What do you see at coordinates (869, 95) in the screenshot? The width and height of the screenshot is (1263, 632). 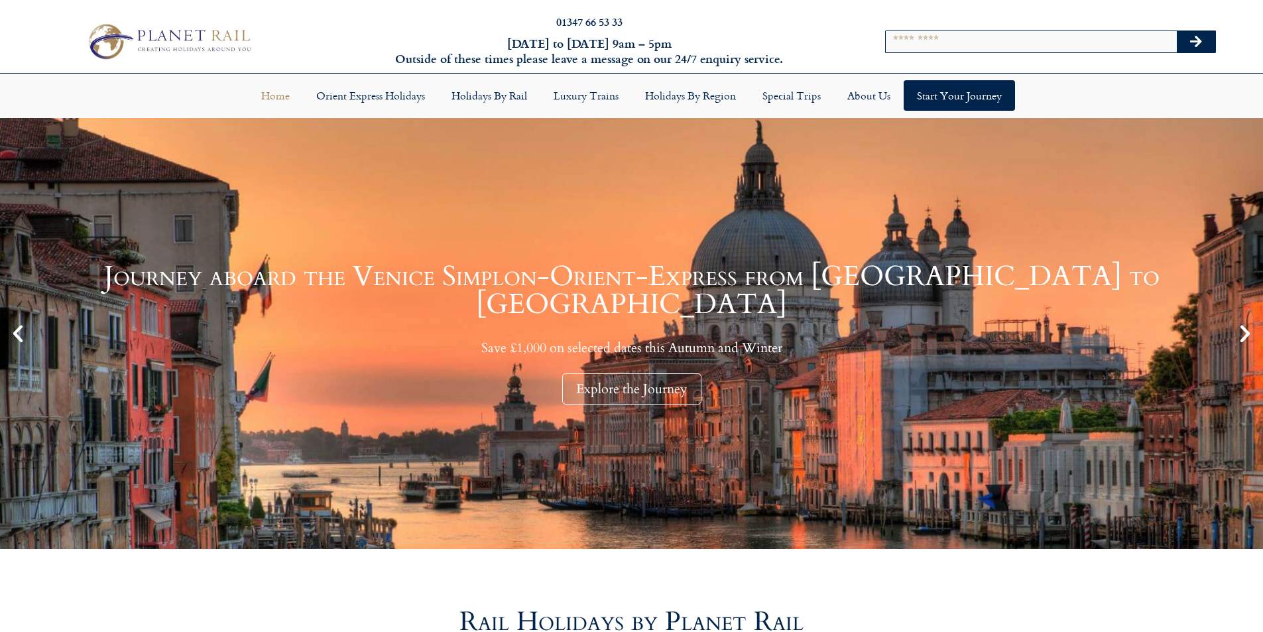 I see `a: About Us` at bounding box center [869, 95].